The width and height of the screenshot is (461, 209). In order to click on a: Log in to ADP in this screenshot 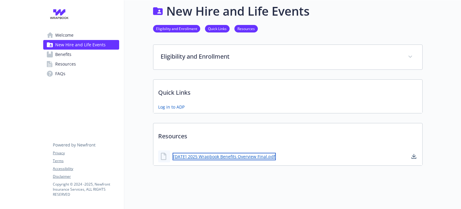, I will do `click(172, 107)`.